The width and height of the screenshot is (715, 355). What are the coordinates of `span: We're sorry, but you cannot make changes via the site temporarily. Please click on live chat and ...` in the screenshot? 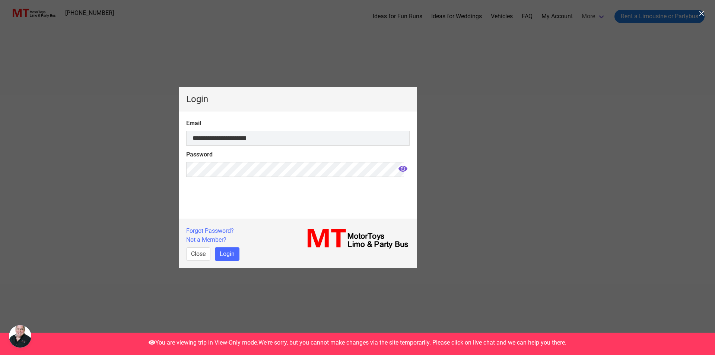 It's located at (412, 342).